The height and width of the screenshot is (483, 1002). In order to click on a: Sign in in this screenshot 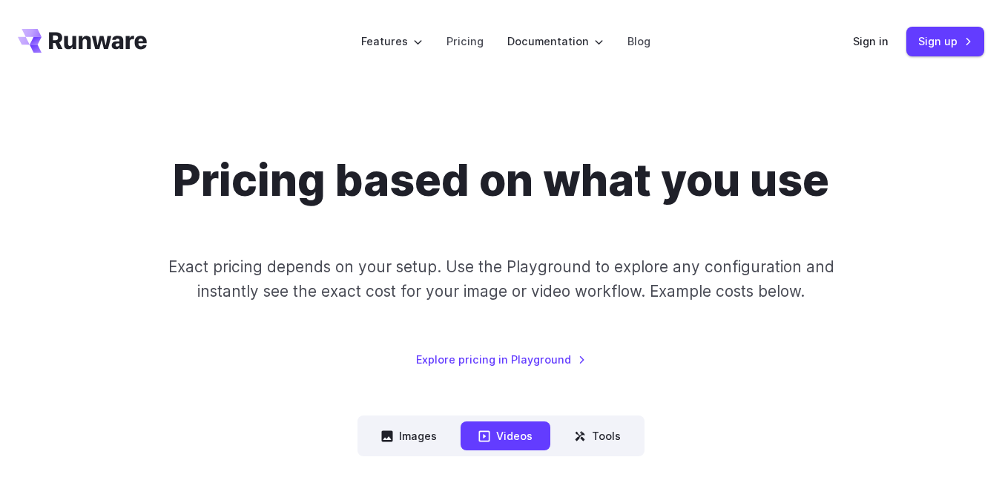, I will do `click(870, 41)`.